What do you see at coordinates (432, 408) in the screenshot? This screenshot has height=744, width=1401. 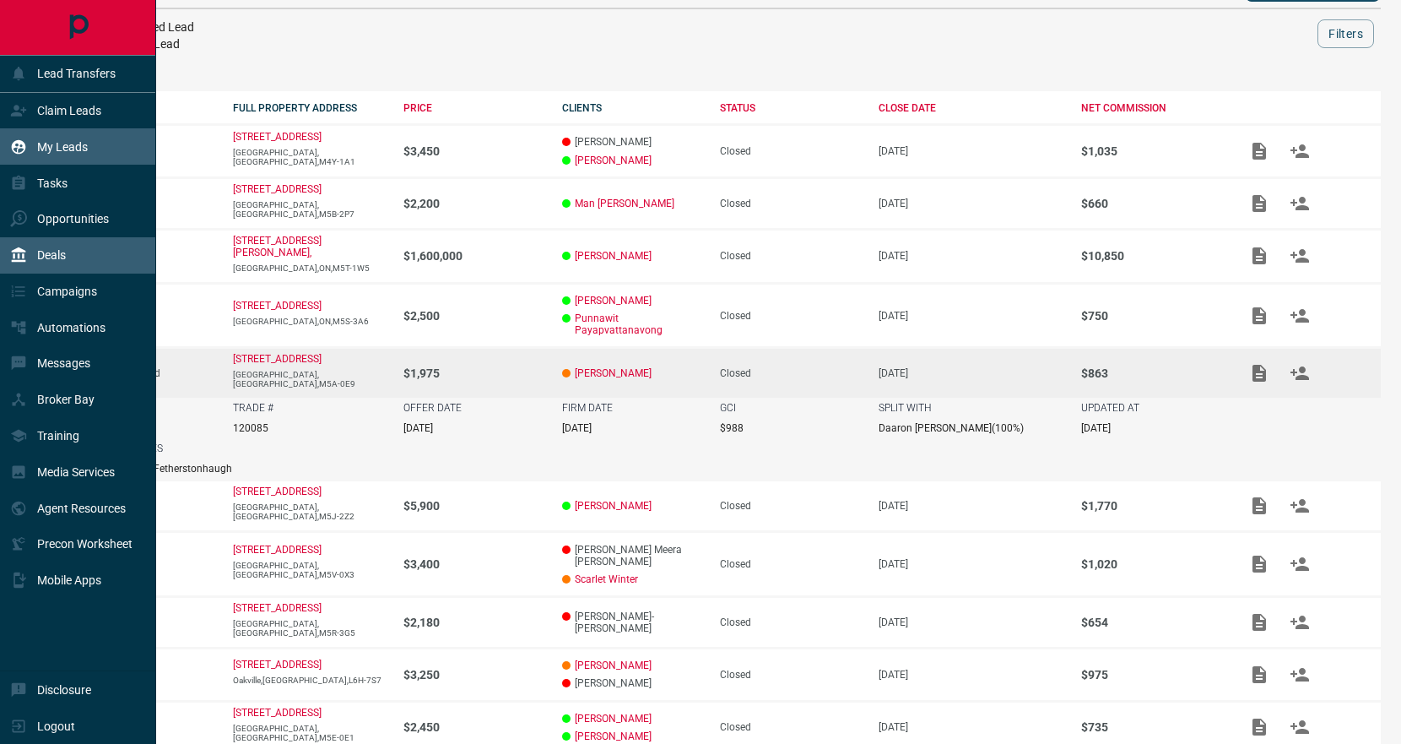 I see `p: OFFER DATE` at bounding box center [432, 408].